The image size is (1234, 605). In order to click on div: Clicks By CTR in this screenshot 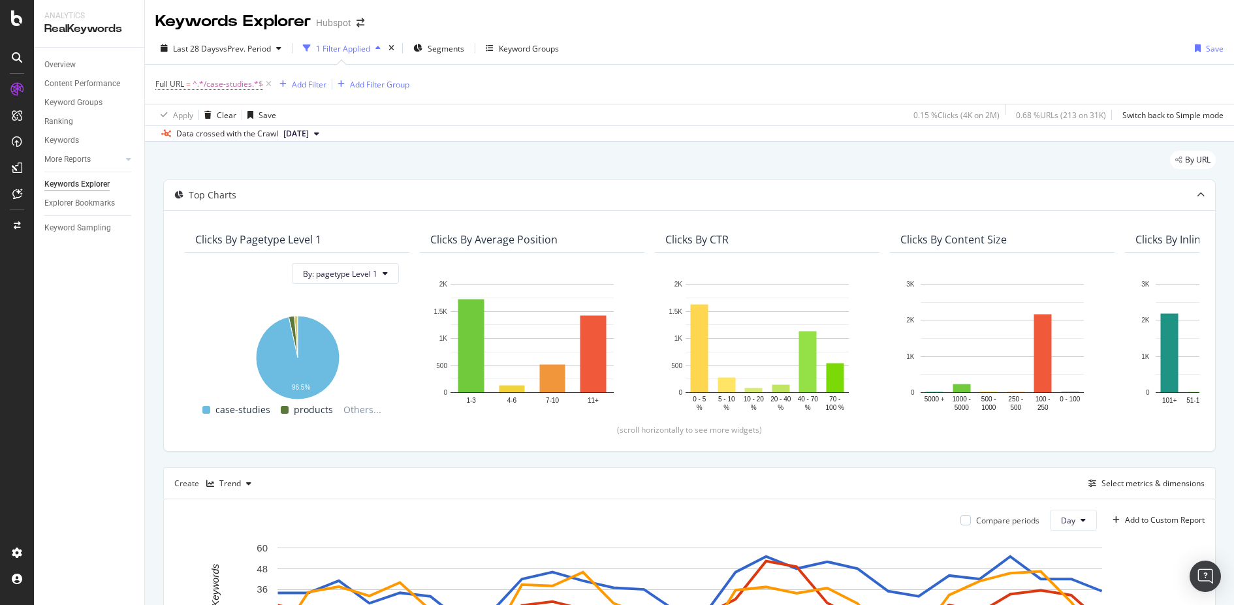, I will do `click(697, 240)`.